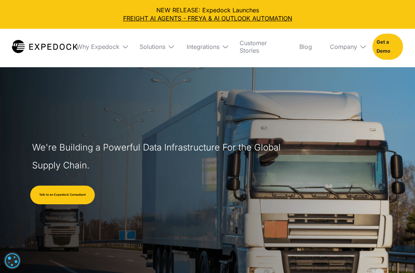 This screenshot has height=273, width=415. What do you see at coordinates (158, 156) in the screenshot?
I see `h1: We're Building a Powerful Data Infrastructure For the Global Supply Chain.` at bounding box center [158, 156].